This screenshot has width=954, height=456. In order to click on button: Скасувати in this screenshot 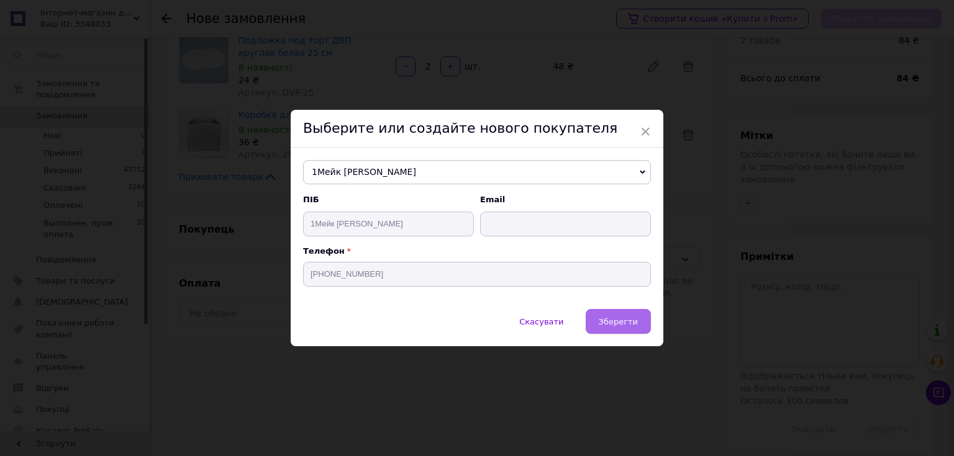, I will do `click(541, 322)`.